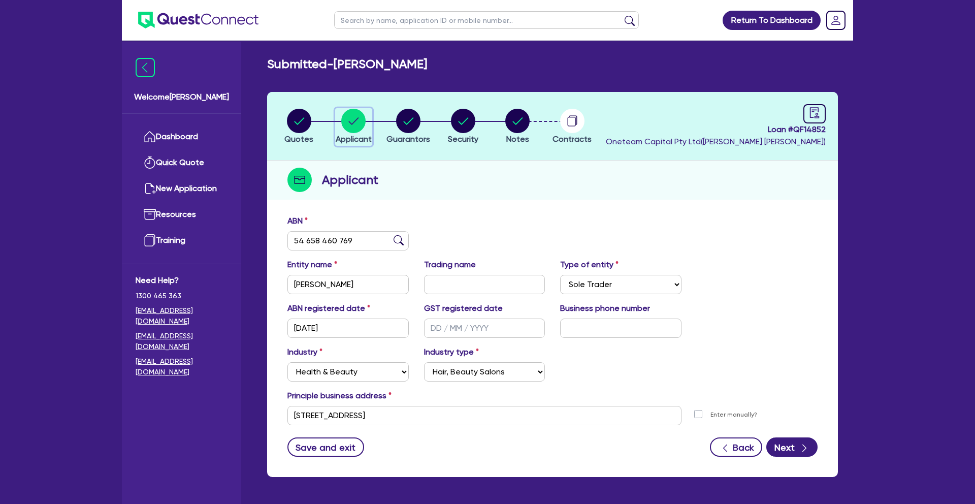 The height and width of the screenshot is (504, 975). What do you see at coordinates (299, 127) in the screenshot?
I see `button: Quotes` at bounding box center [299, 127].